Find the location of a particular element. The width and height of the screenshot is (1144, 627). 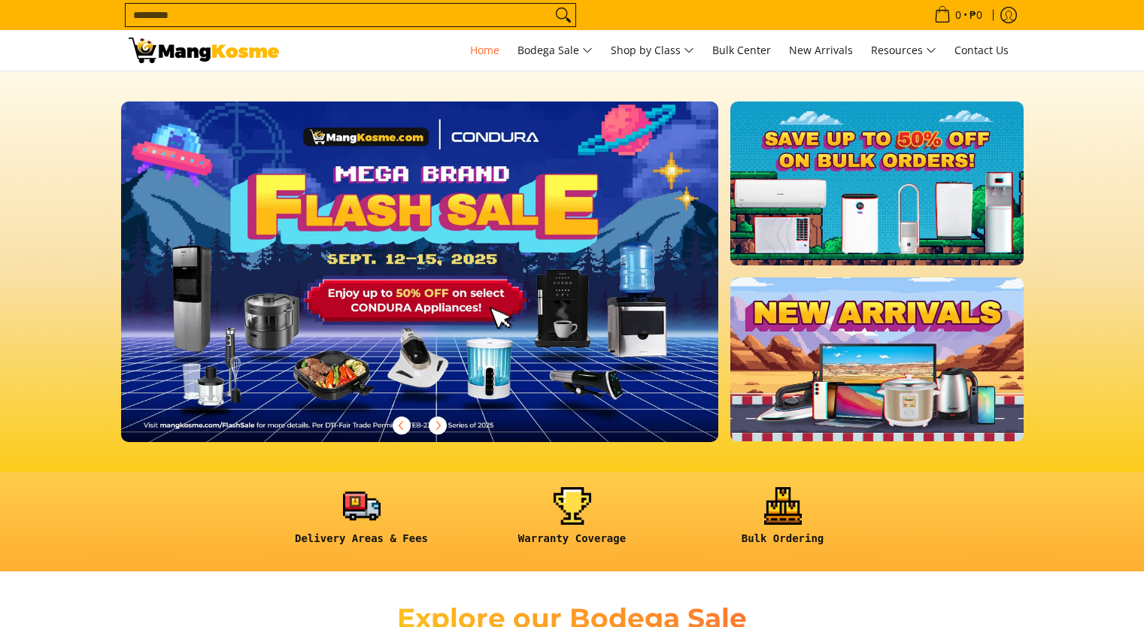

span: ₱0 is located at coordinates (976, 15).